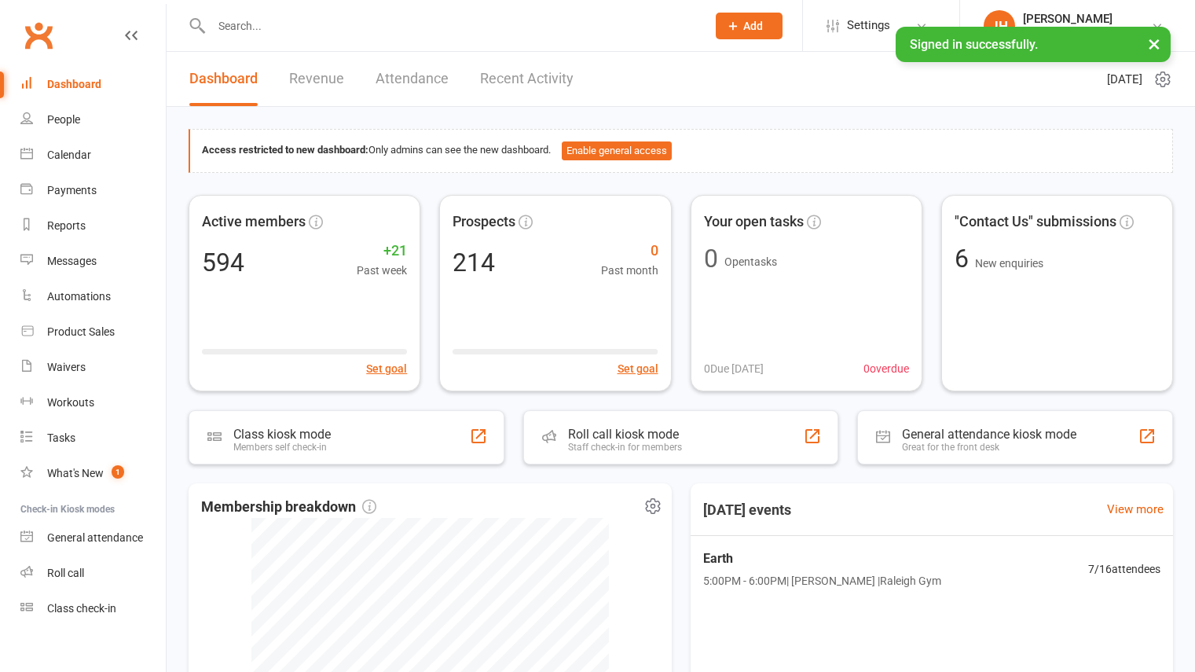 The image size is (1195, 672). I want to click on a: People, so click(93, 119).